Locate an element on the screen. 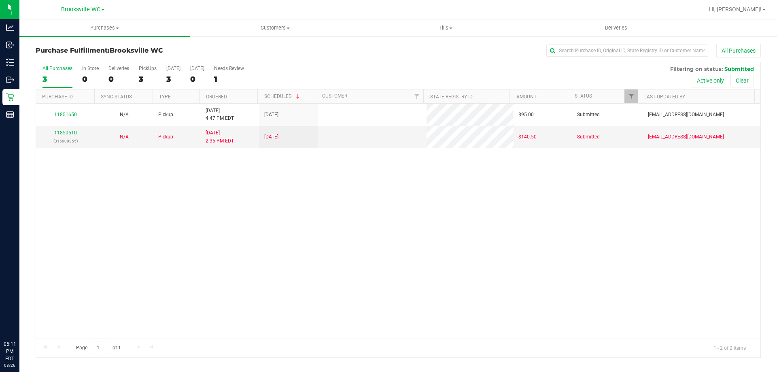 This screenshot has height=372, width=777. input: Search Purchase ID, Original ID, State Registry ID or Customer Name... is located at coordinates (627, 51).